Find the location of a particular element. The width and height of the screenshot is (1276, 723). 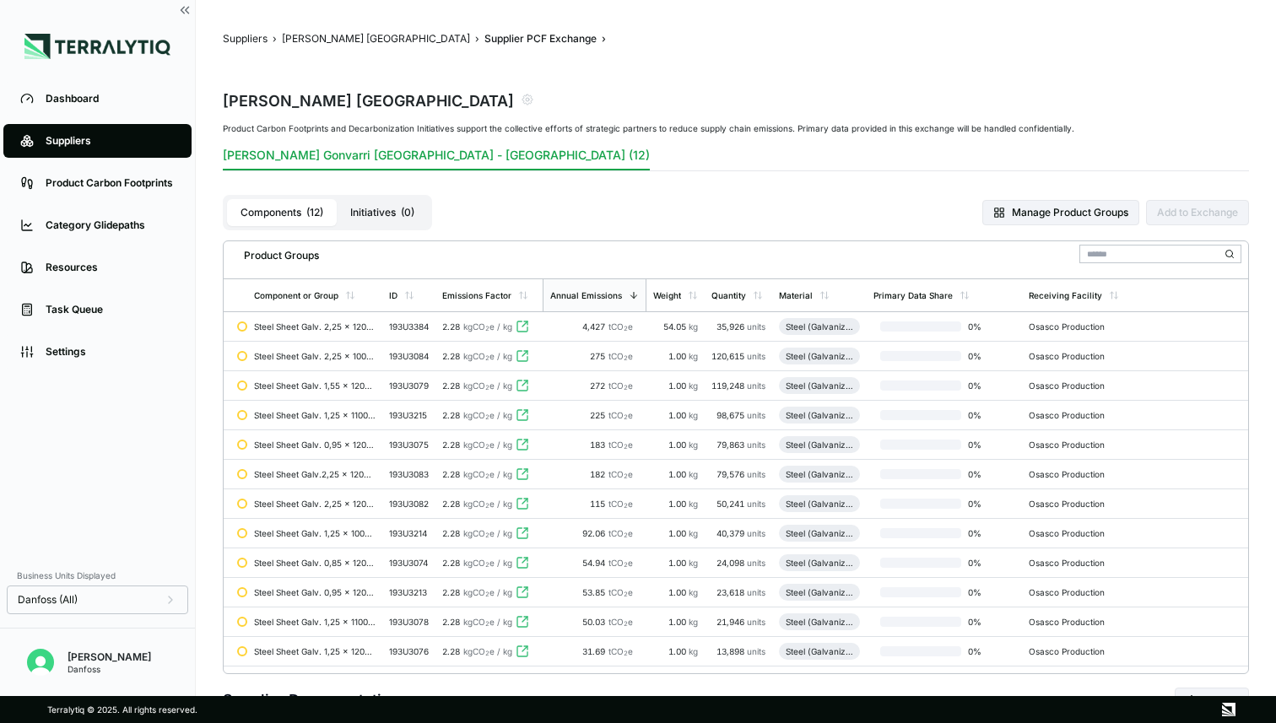

div: Product Carbon Footprints and Decarbonization Initiatives support the collective efforts of strat... is located at coordinates (736, 128).